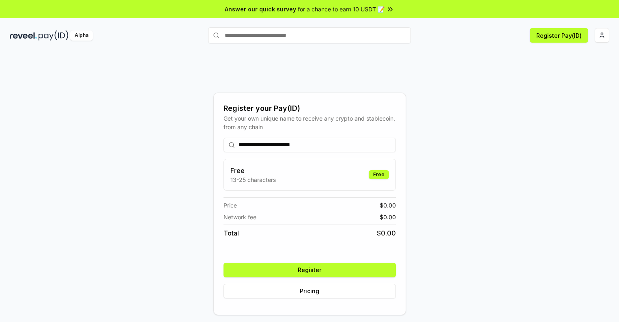 Image resolution: width=619 pixels, height=322 pixels. What do you see at coordinates (230, 205) in the screenshot?
I see `span: Price` at bounding box center [230, 205].